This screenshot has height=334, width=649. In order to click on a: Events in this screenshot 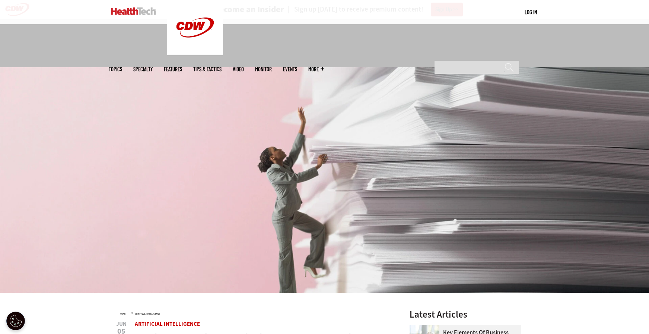, I will do `click(290, 69)`.